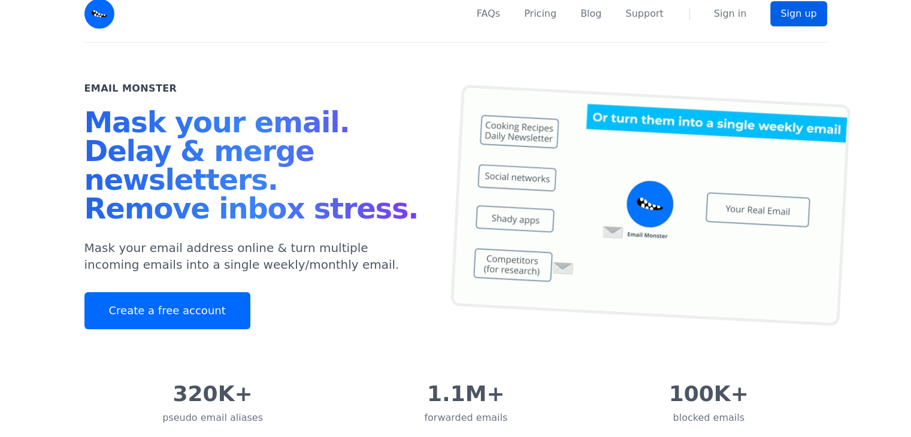 The width and height of the screenshot is (911, 437). I want to click on div: 1.1M+, so click(465, 394).